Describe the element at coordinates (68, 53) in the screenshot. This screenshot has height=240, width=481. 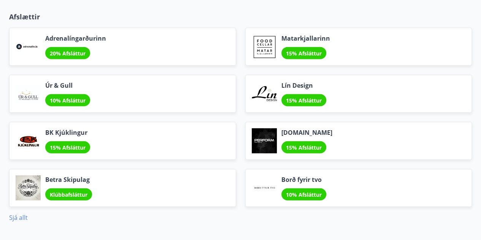
I see `span: 20% Afsláttur` at that location.